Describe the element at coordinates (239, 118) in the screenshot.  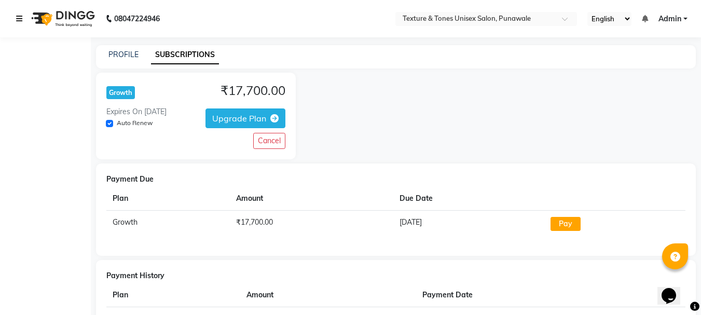
I see `span: Upgrade Plan` at that location.